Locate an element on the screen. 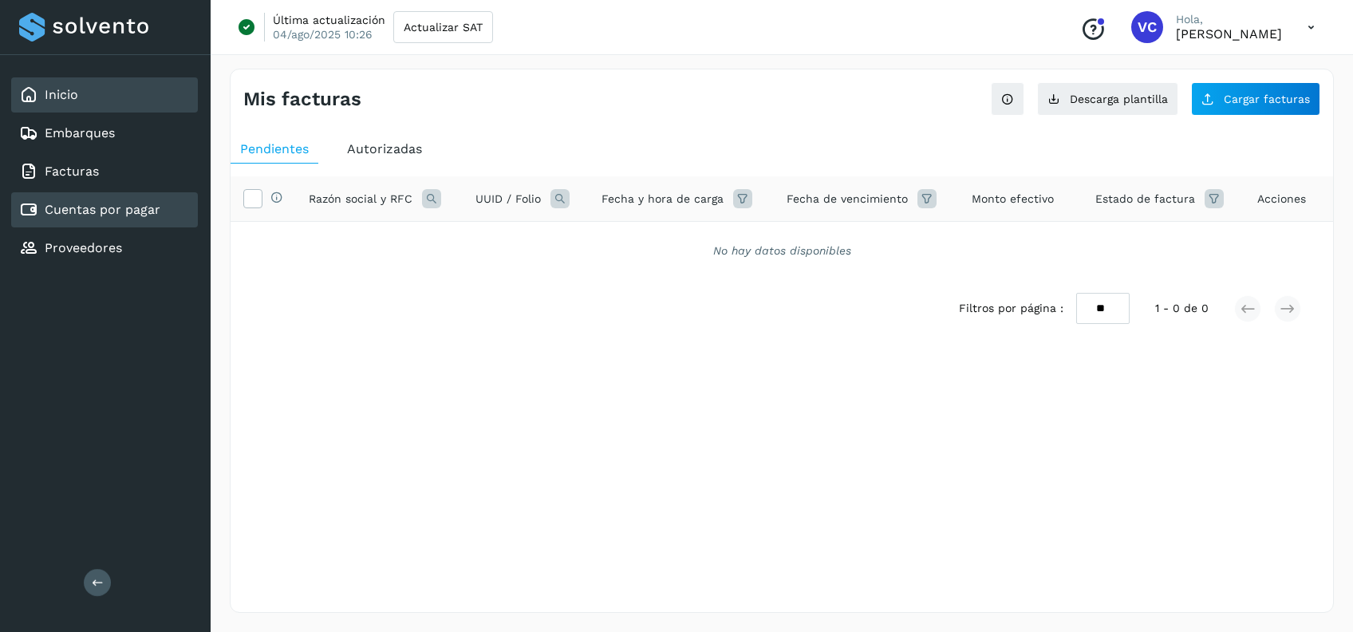 Image resolution: width=1353 pixels, height=632 pixels. p: Hola, is located at coordinates (1229, 19).